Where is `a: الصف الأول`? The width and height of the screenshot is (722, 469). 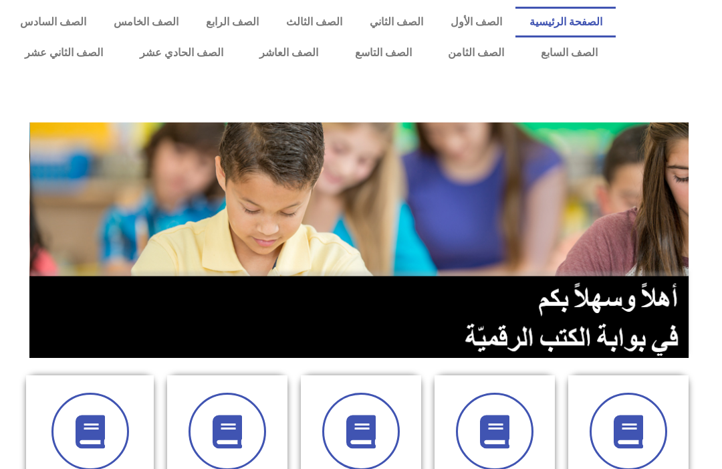 a: الصف الأول is located at coordinates (476, 22).